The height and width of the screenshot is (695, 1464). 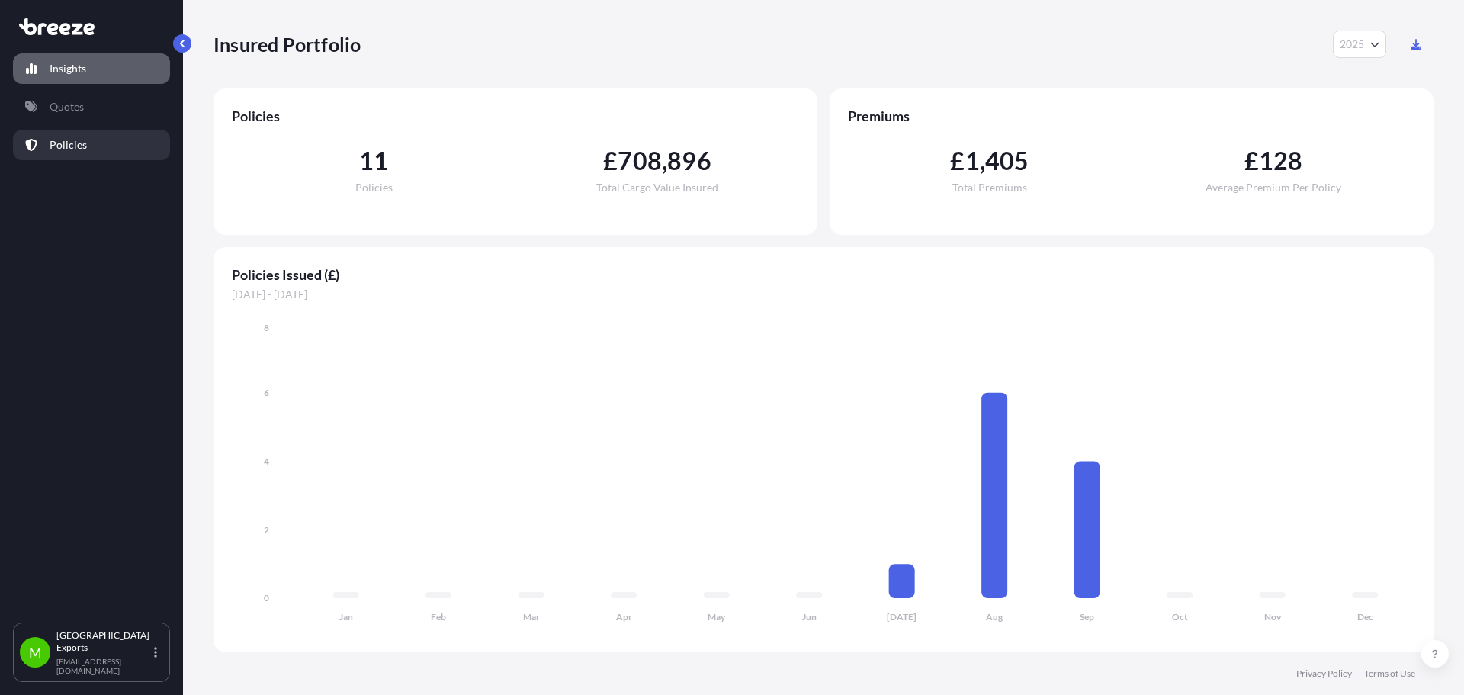 I want to click on span: 896, so click(x=689, y=161).